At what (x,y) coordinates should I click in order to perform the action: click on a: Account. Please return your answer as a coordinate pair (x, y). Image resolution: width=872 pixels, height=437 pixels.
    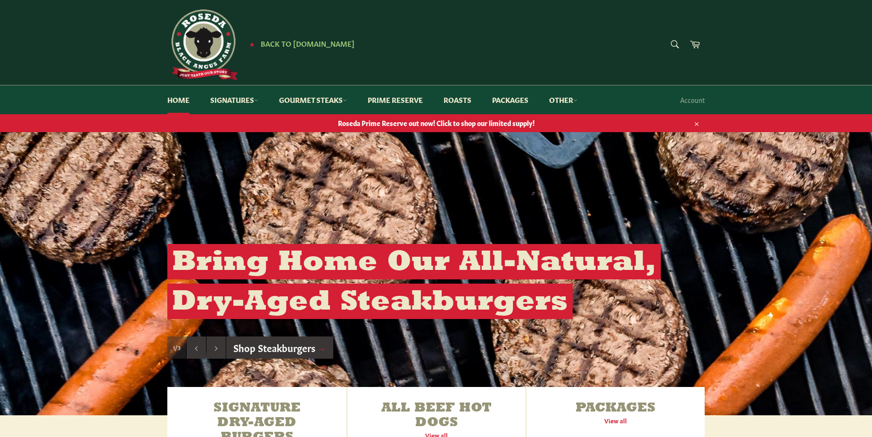
    Looking at the image, I should click on (693, 99).